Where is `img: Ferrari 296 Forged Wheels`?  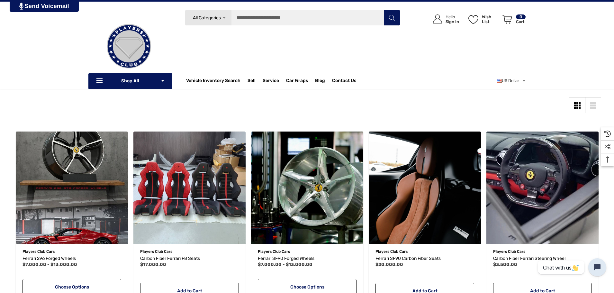
img: Ferrari 296 Forged Wheels is located at coordinates (72, 188).